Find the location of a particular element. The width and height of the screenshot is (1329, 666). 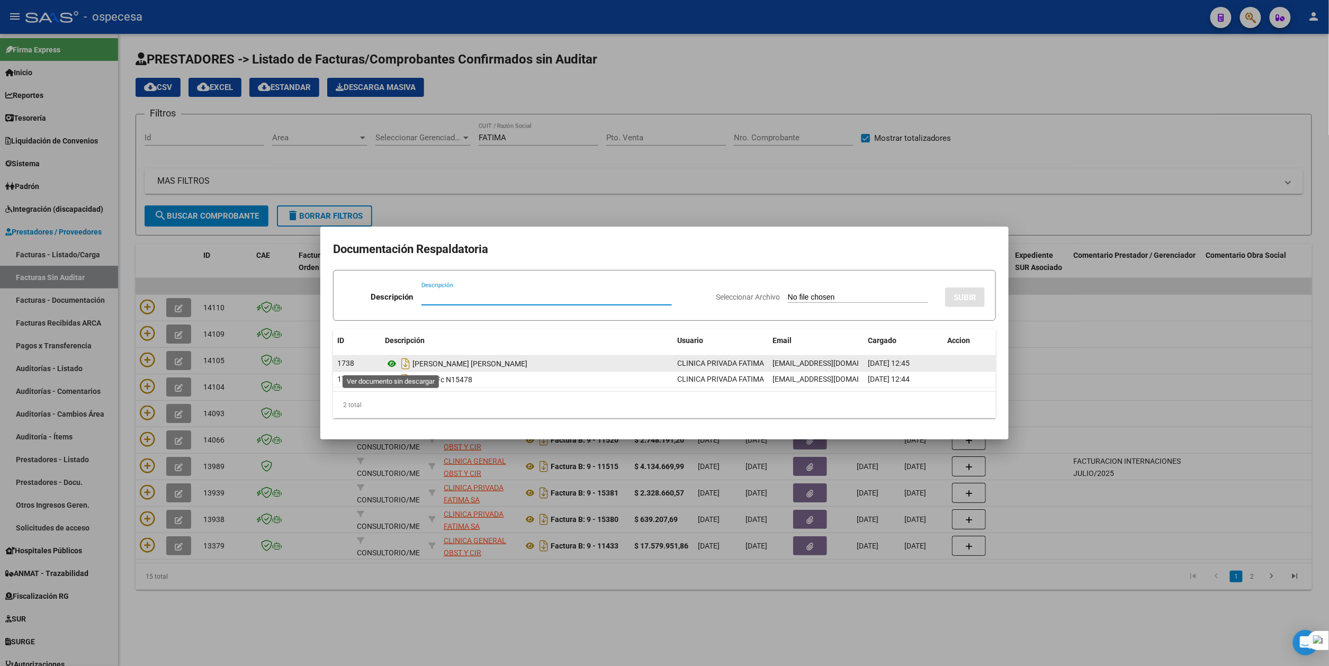

div: Detalle Fc N15478 is located at coordinates (527, 380).